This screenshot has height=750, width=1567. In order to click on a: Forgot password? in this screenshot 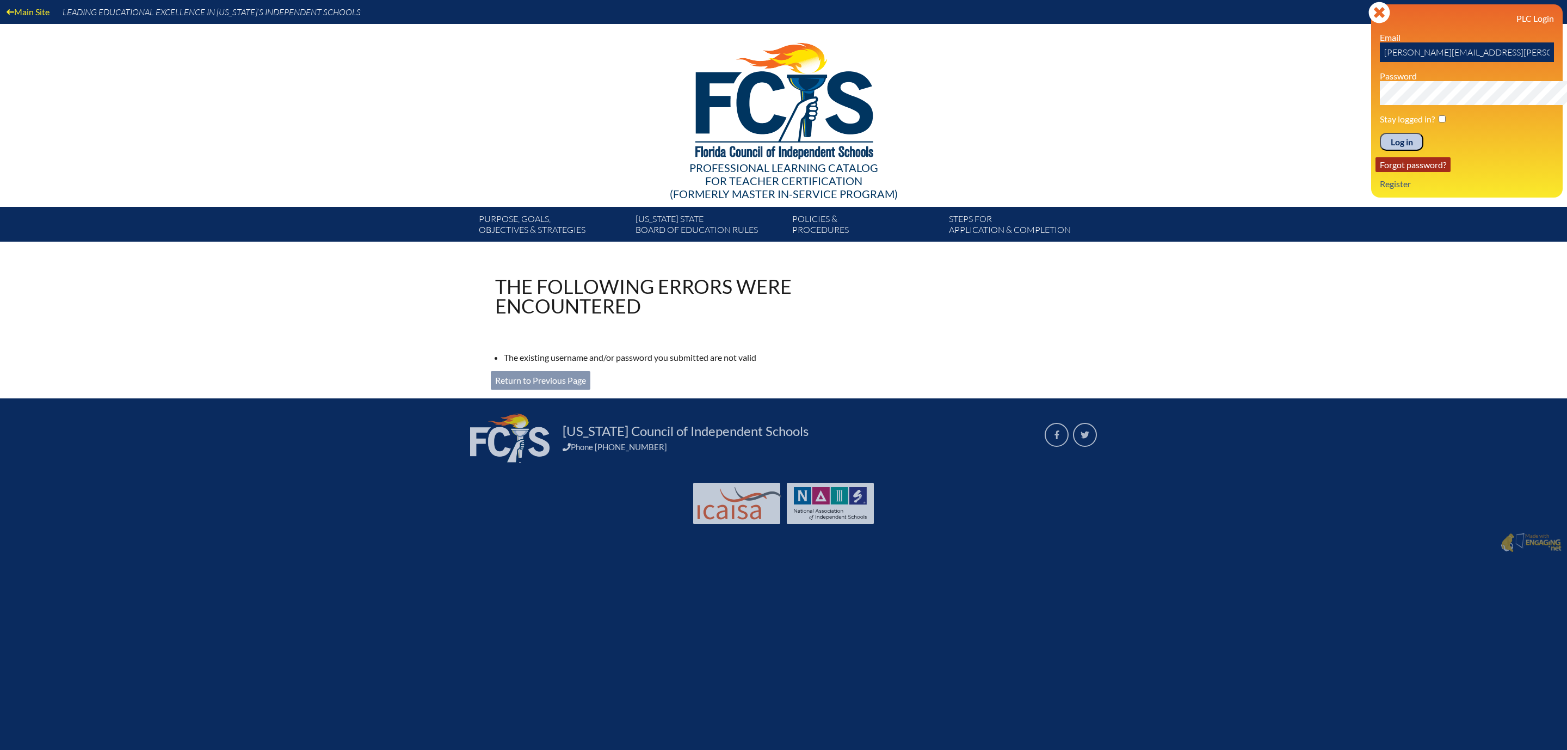, I will do `click(1413, 164)`.